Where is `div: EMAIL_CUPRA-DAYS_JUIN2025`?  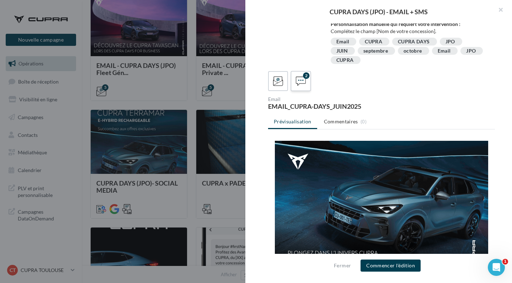
div: EMAIL_CUPRA-DAYS_JUIN2025 is located at coordinates (323, 106).